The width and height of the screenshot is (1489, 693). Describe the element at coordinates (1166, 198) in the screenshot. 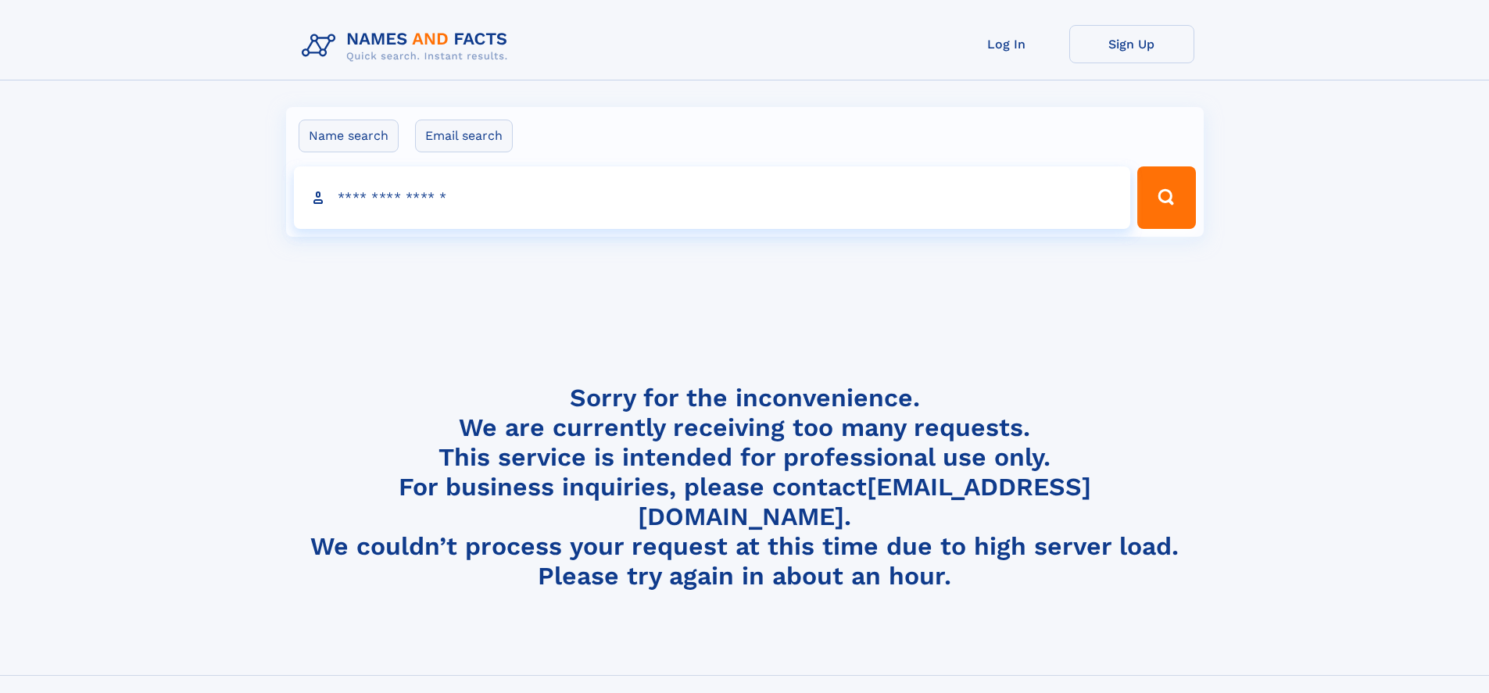

I see `button: Search Button` at that location.